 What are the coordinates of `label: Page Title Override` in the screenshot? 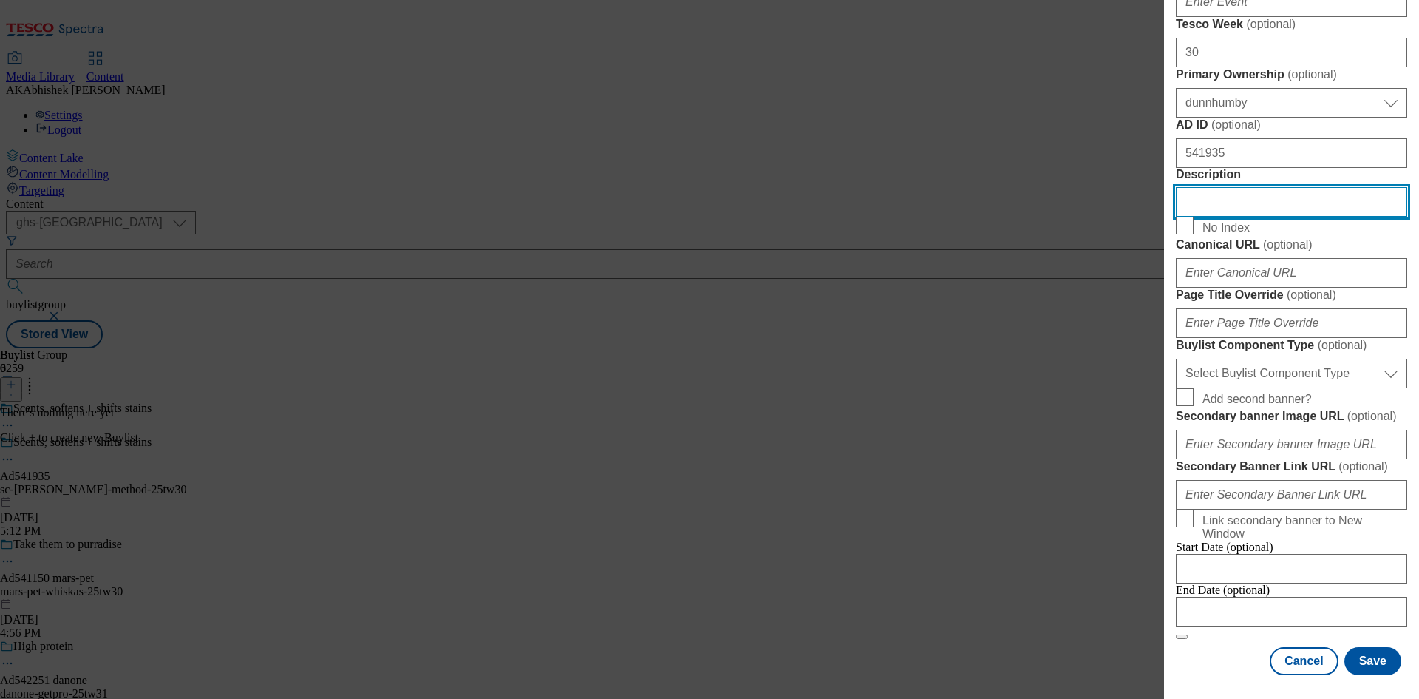 It's located at (1291, 295).